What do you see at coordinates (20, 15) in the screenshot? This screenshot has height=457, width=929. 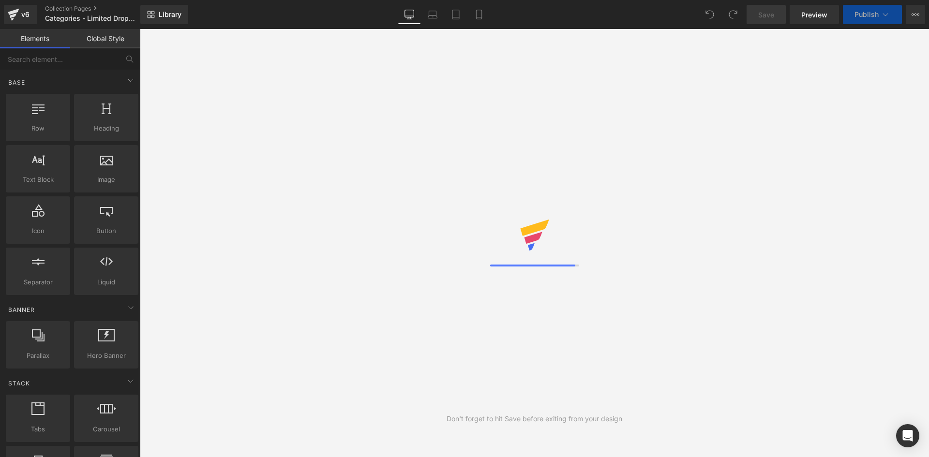 I see `a: v6` at bounding box center [20, 15].